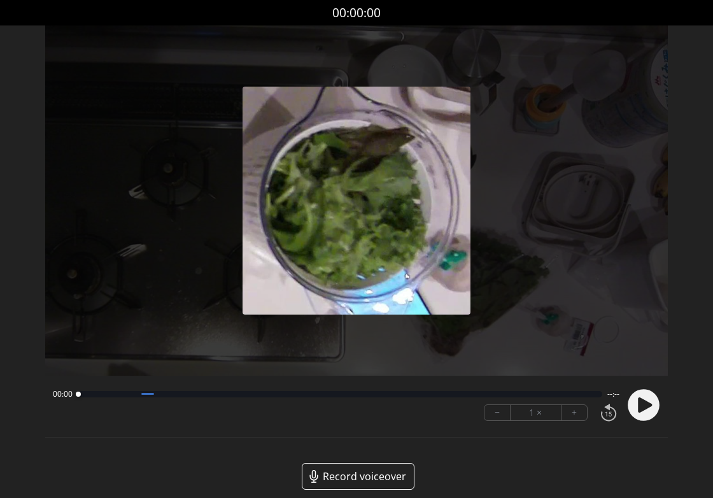 The width and height of the screenshot is (713, 498). I want to click on img: Poster Image, so click(357, 201).